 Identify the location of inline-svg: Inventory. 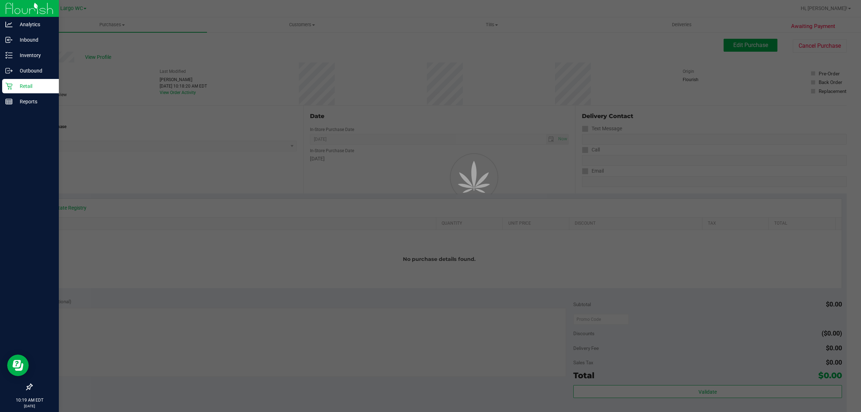
(9, 55).